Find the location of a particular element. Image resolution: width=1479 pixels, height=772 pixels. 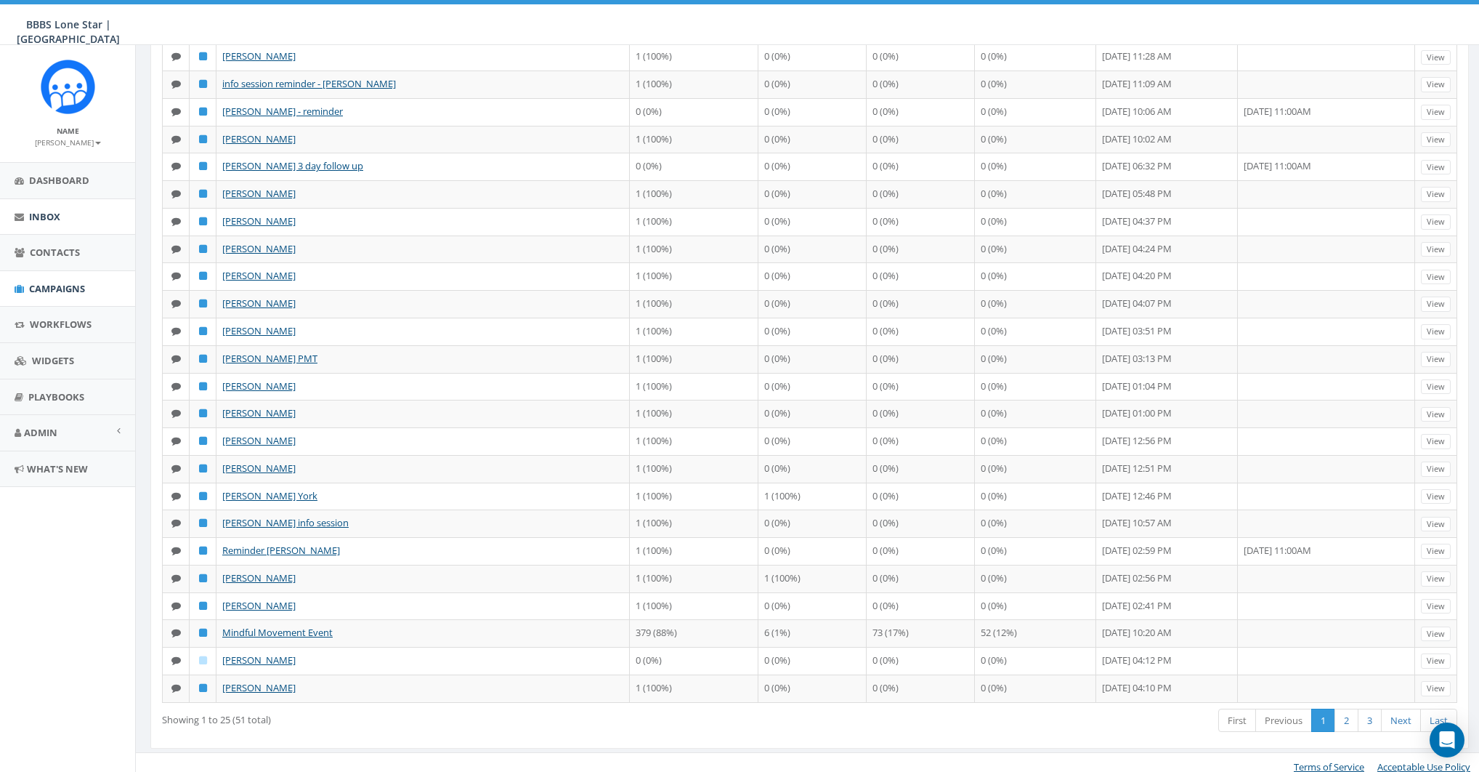

a: Last is located at coordinates (1439, 720).